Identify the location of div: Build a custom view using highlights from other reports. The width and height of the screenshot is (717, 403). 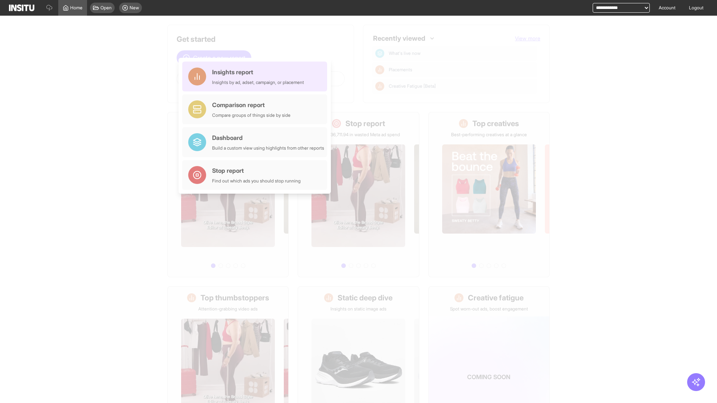
(268, 148).